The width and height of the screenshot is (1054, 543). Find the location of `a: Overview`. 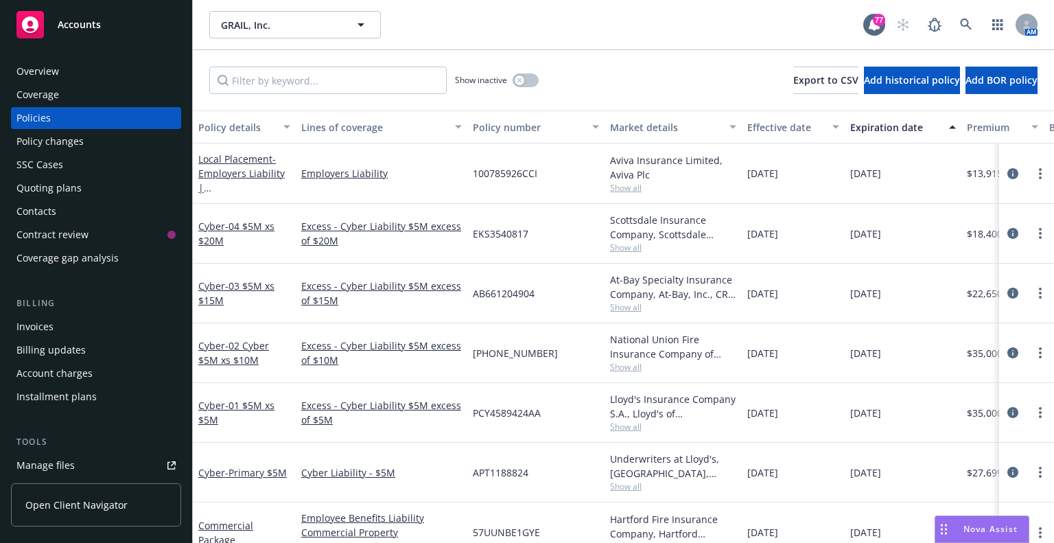

a: Overview is located at coordinates (96, 71).